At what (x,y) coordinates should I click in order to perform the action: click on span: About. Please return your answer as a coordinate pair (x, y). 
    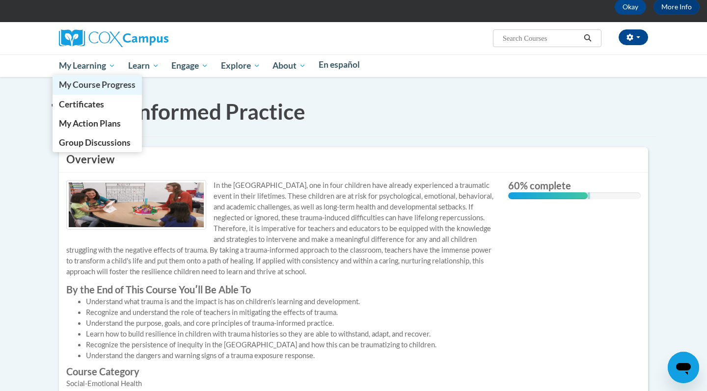
    Looking at the image, I should click on (289, 66).